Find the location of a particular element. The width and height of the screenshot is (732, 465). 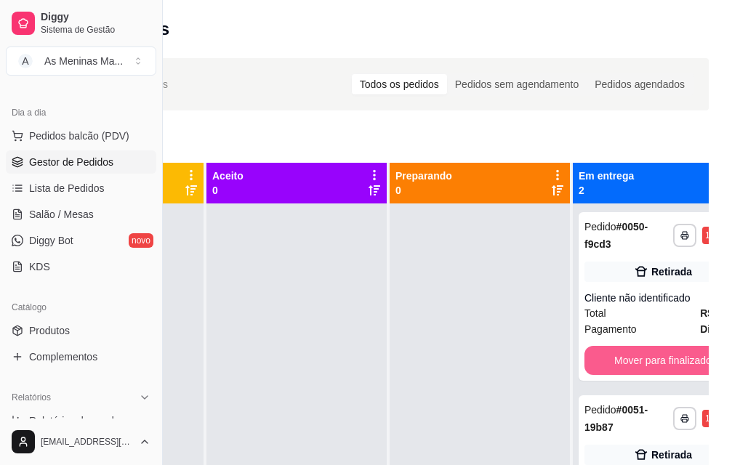

a: Lista de Pedidos is located at coordinates (81, 188).